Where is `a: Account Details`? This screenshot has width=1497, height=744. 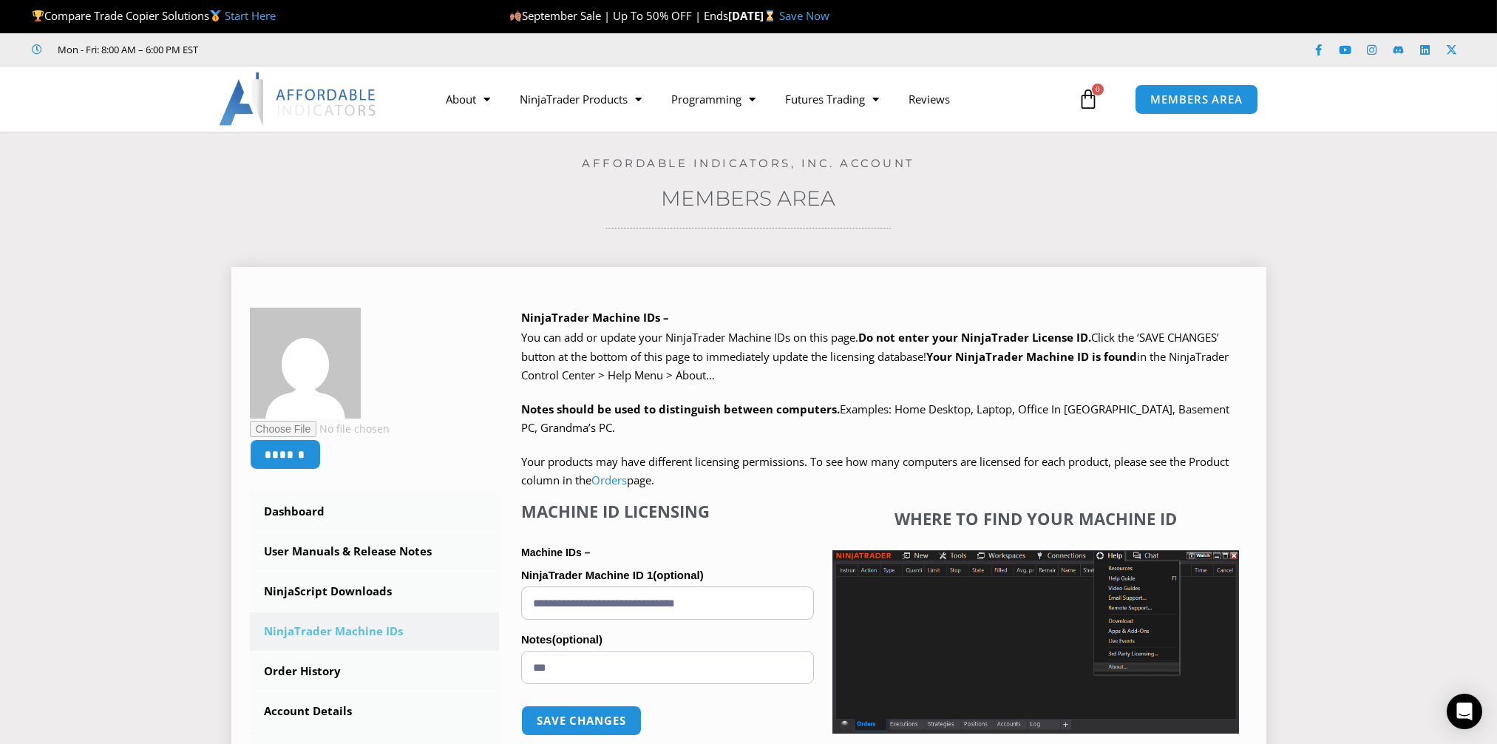 a: Account Details is located at coordinates (375, 711).